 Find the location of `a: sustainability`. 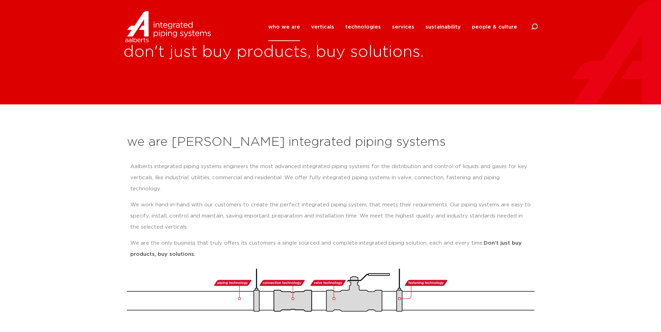

a: sustainability is located at coordinates (443, 27).